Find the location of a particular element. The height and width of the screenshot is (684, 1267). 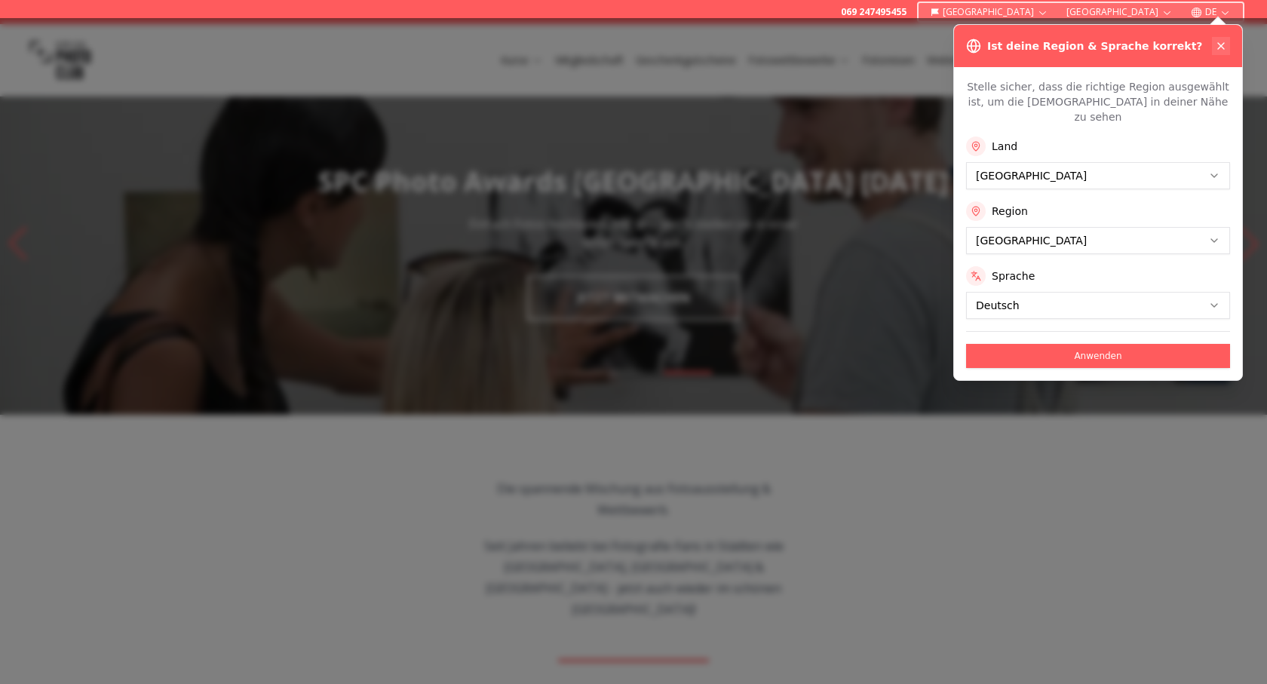

label: Sprache is located at coordinates (1013, 276).